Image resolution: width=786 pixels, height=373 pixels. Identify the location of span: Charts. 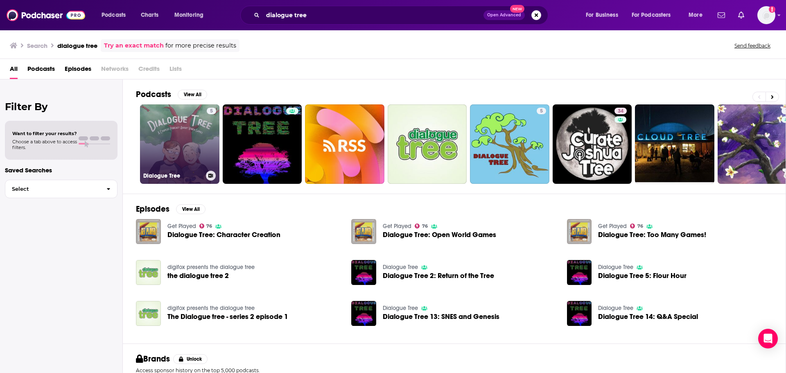
(149, 15).